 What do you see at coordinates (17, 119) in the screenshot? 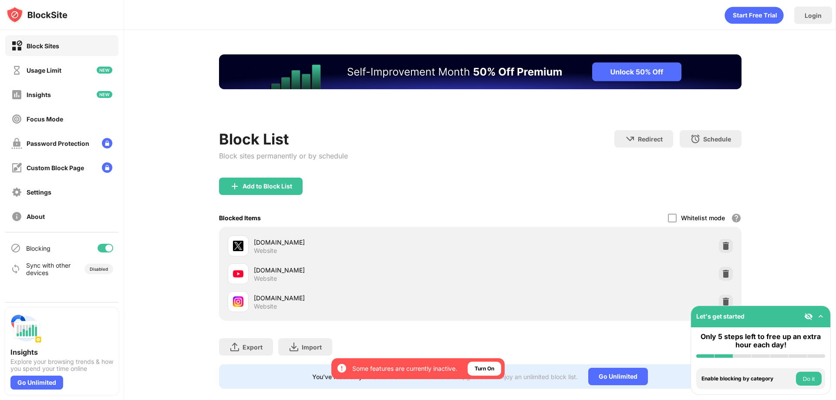
I see `img: focus-off.svg` at bounding box center [17, 119].